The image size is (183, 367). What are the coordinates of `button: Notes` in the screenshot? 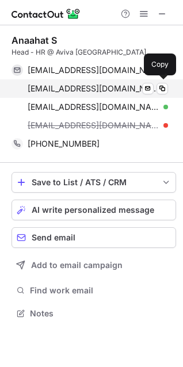 It's located at (94, 313).